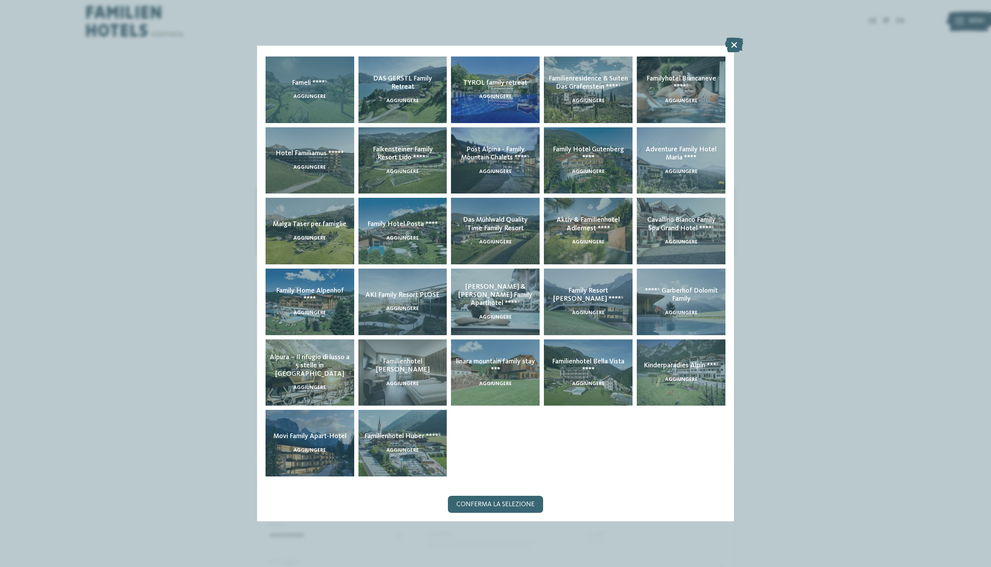  What do you see at coordinates (495, 224) in the screenshot?
I see `span: Das Mühlwald Quality Time Family Resort` at bounding box center [495, 224].